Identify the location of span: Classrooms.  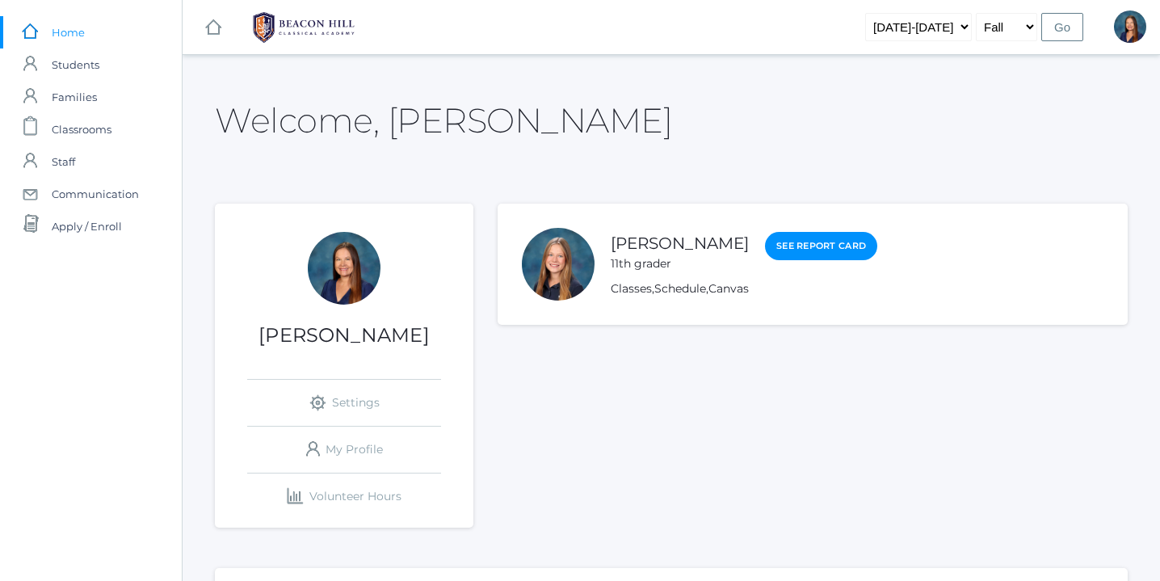
(82, 129).